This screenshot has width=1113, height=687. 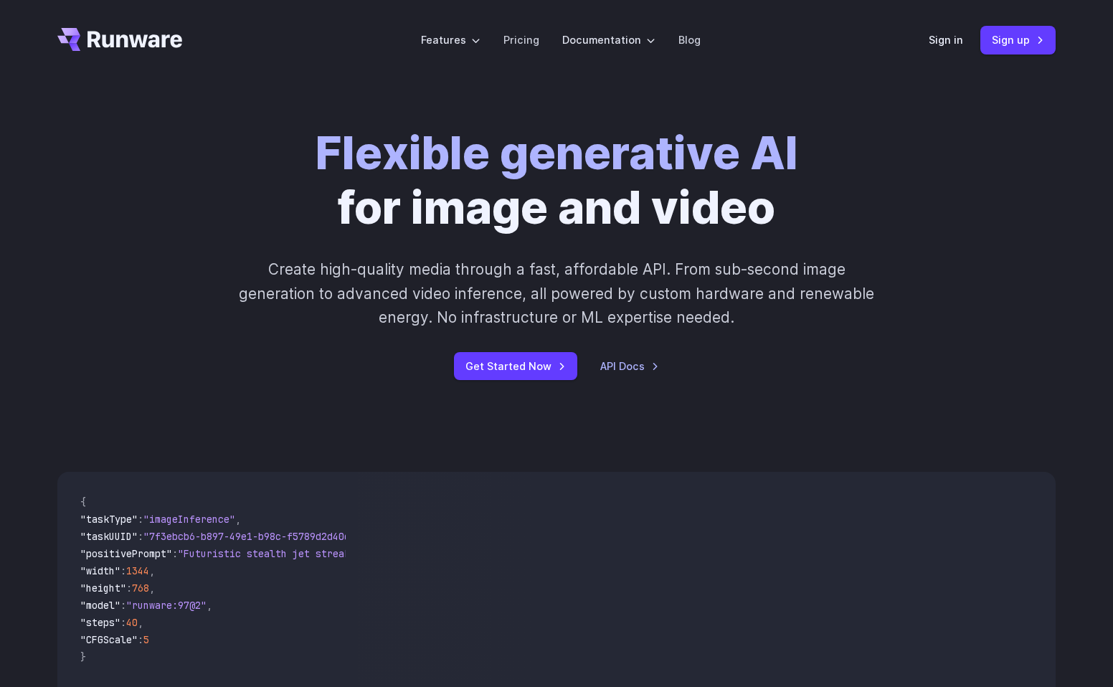 I want to click on a: Sign up, so click(x=1017, y=39).